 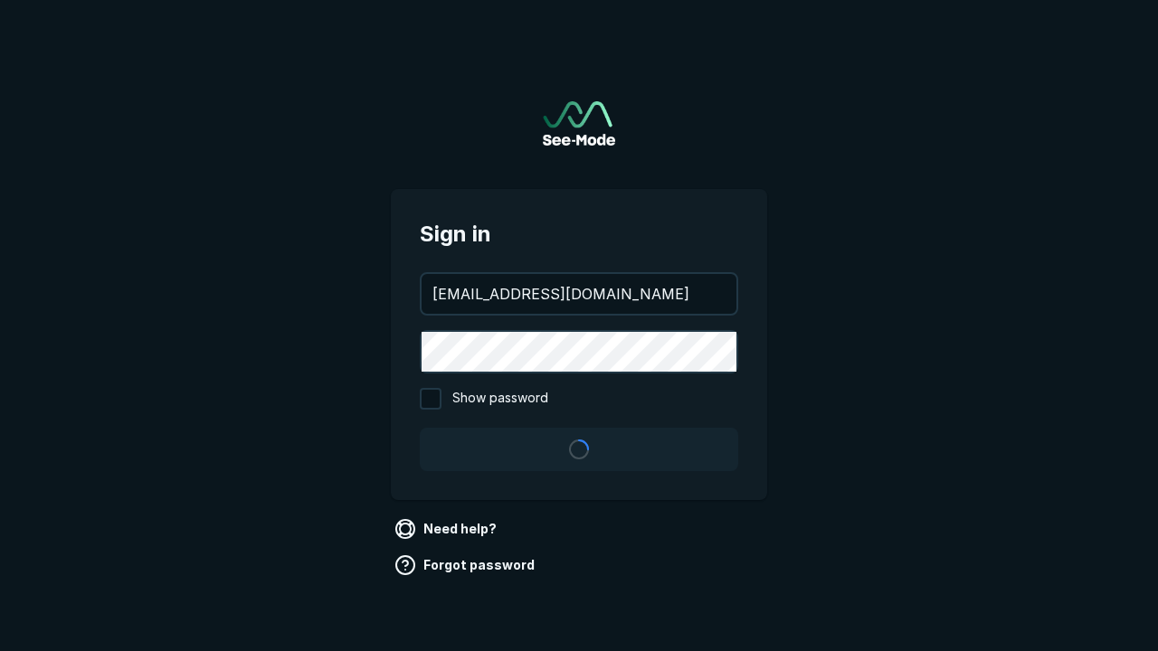 What do you see at coordinates (579, 123) in the screenshot?
I see `img: See-Mode Logo` at bounding box center [579, 123].